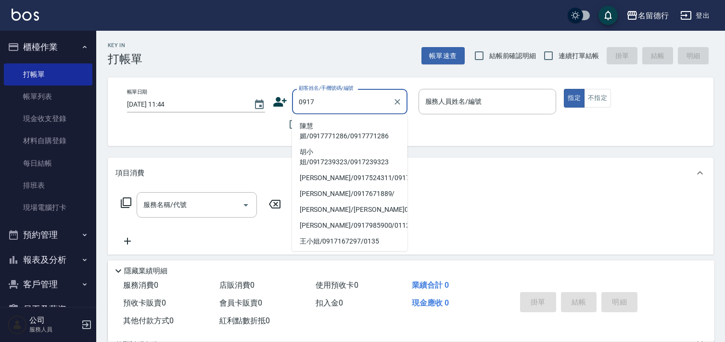 The width and height of the screenshot is (725, 342). What do you see at coordinates (430, 285) in the screenshot?
I see `span: 業績合計 0` at bounding box center [430, 285].